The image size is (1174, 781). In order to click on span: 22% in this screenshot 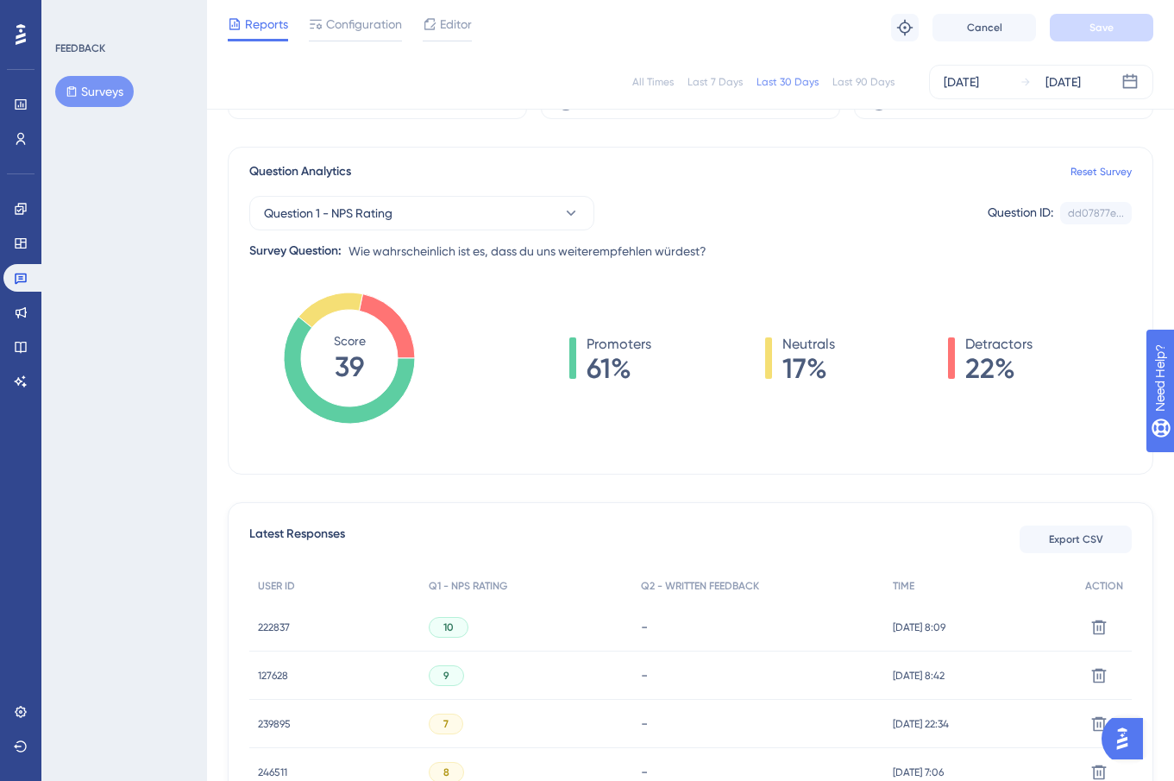, I will do `click(999, 368)`.